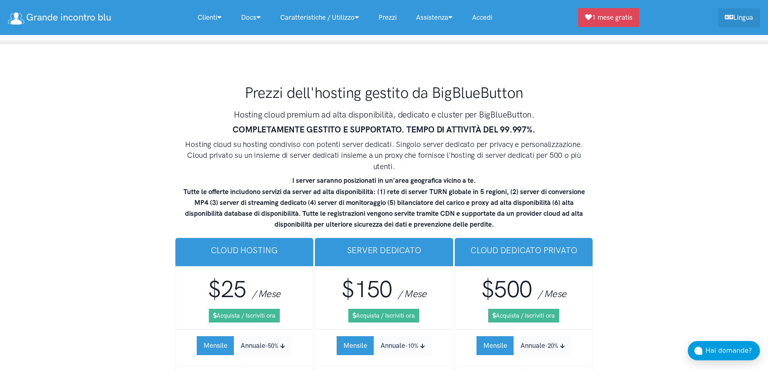 The image size is (768, 370). Describe the element at coordinates (262, 346) in the screenshot. I see `button: Annuale-50%` at that location.